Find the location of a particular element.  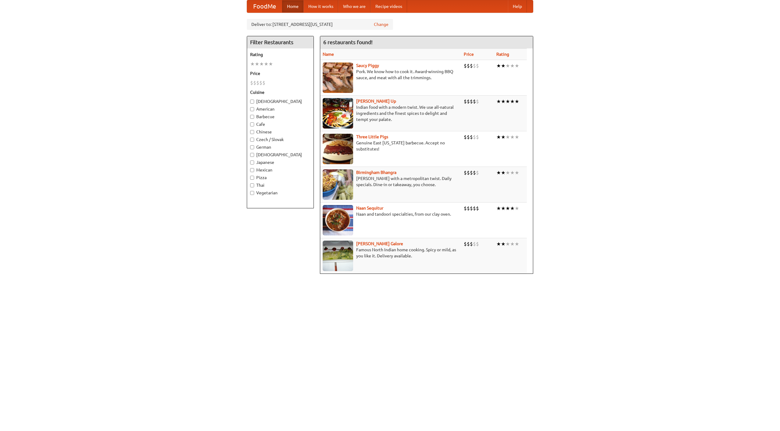

label: Japanese is located at coordinates (280, 162).